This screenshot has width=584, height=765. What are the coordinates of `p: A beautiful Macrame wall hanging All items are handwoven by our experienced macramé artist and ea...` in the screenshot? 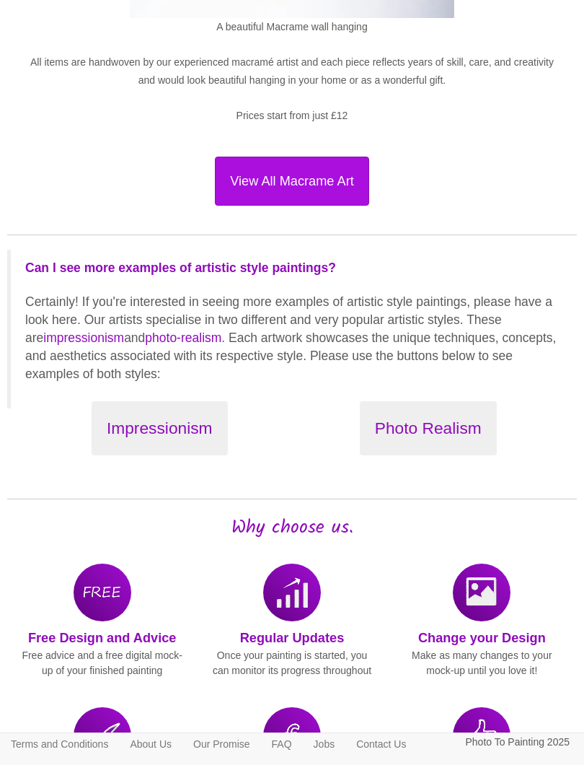 It's located at (292, 80).